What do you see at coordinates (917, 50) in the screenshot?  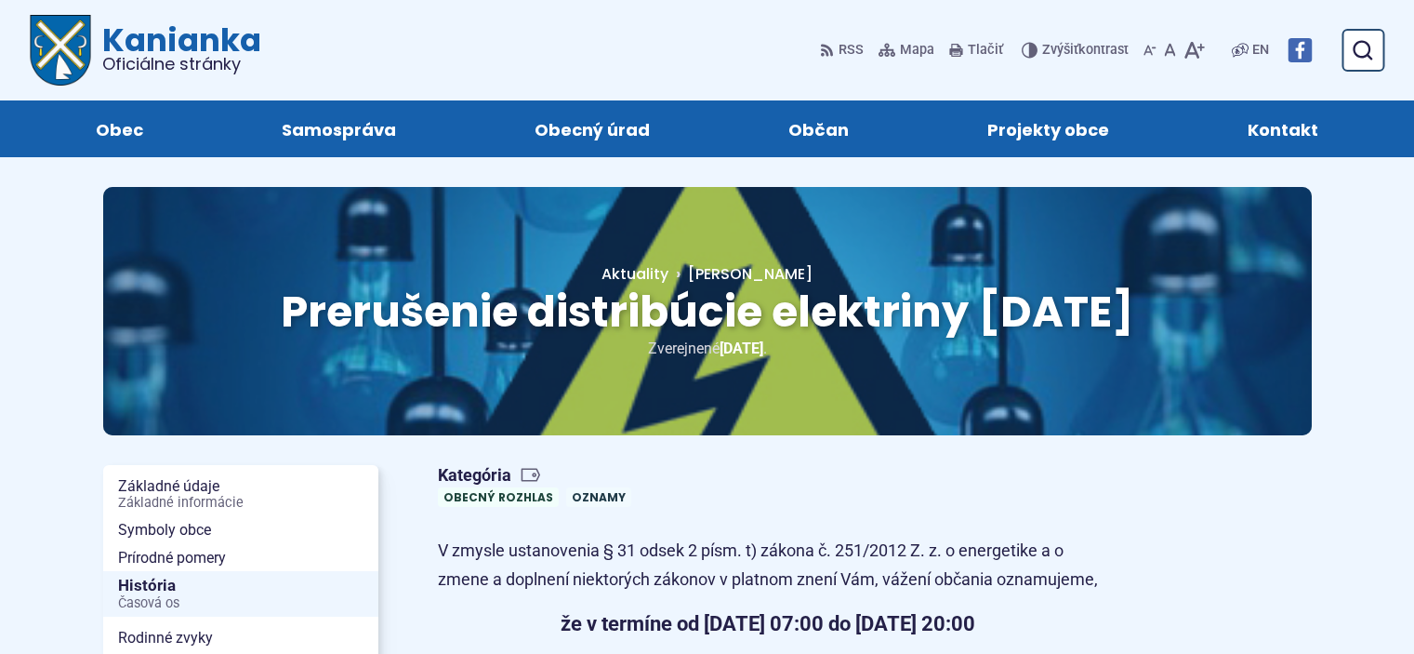 I see `span: Mapa` at bounding box center [917, 50].